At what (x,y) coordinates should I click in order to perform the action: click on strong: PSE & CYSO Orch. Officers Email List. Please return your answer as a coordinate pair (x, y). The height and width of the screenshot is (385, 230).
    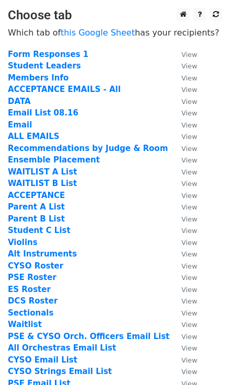
    Looking at the image, I should click on (88, 336).